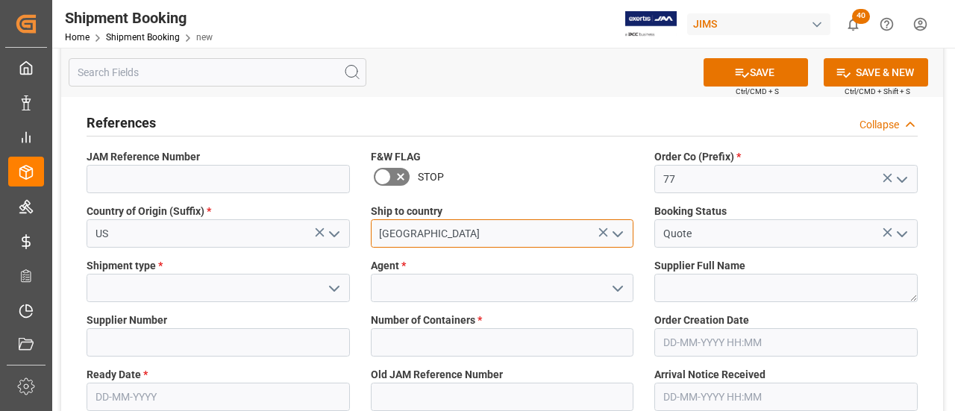 The height and width of the screenshot is (411, 955). I want to click on span: Booking Status, so click(690, 211).